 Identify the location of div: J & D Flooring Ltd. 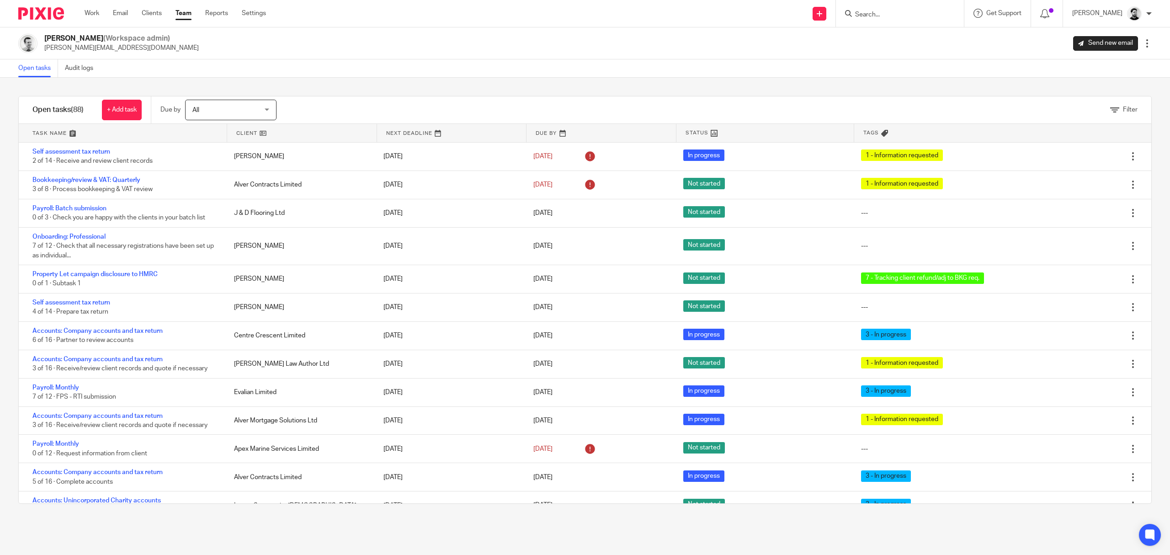
(300, 213).